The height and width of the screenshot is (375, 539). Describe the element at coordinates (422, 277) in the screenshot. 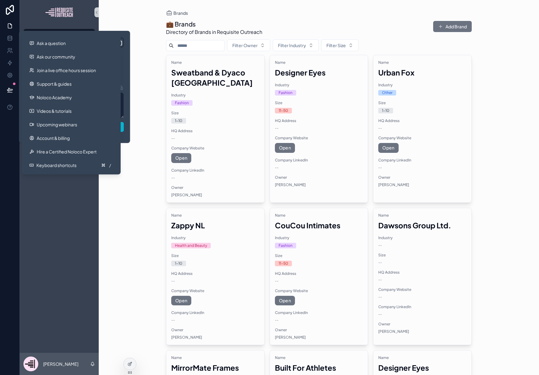

I see `a: NameDawsons Group Ltd.Industry--Size--HQ Address--Company Website--Company LinkedIn--Owner[PERSON...` at that location.